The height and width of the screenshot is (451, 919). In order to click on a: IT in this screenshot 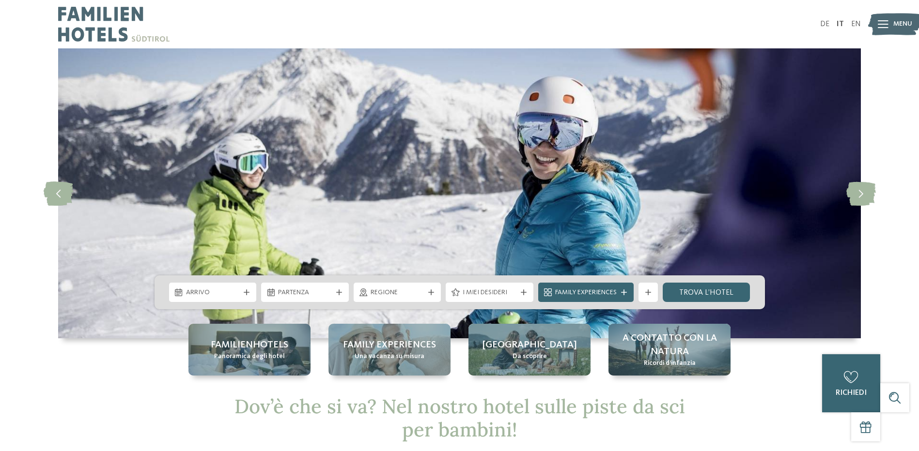, I will do `click(840, 24)`.